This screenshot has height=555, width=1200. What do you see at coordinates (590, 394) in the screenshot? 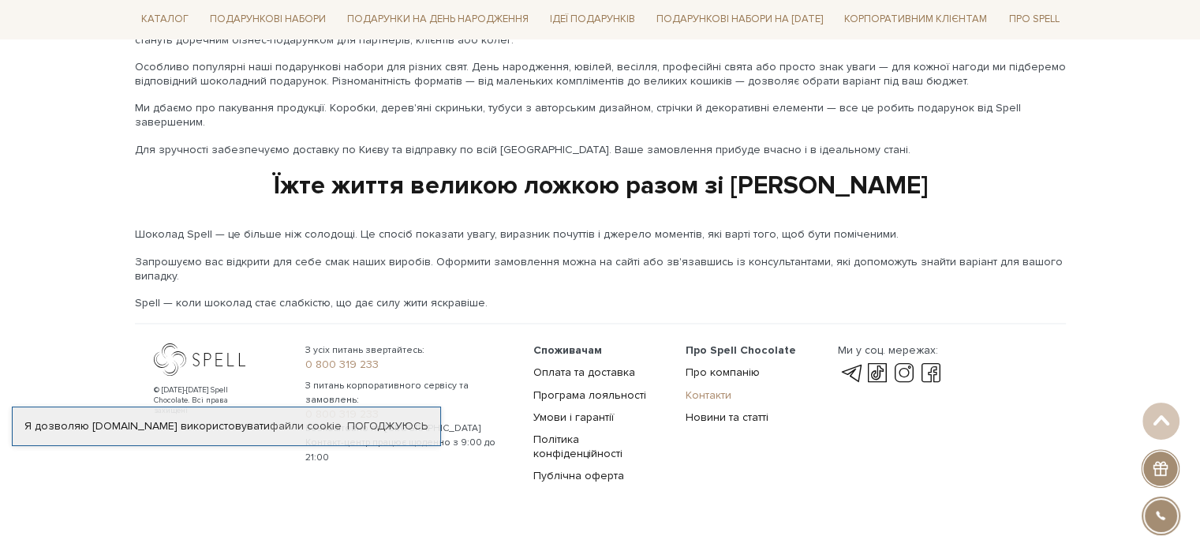
I see `a: Програма лояльності` at bounding box center [590, 394].